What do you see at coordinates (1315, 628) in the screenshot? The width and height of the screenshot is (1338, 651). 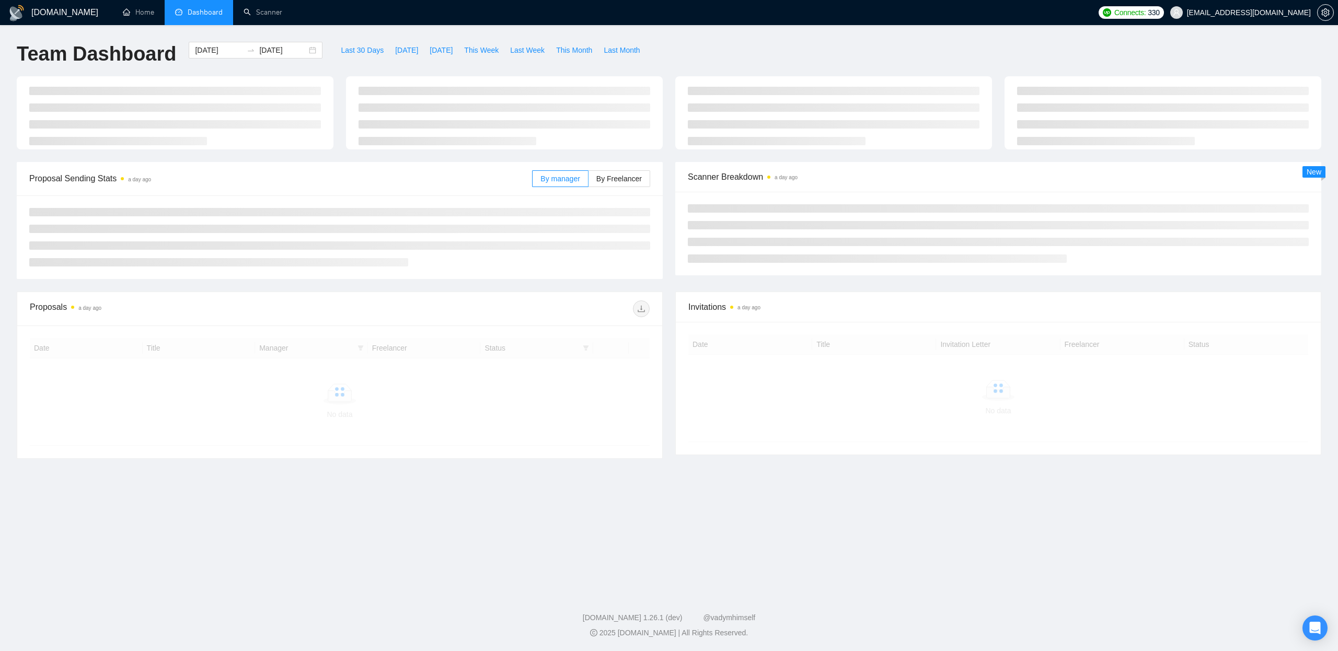 I see `div: Open Intercom Messenger` at bounding box center [1315, 628].